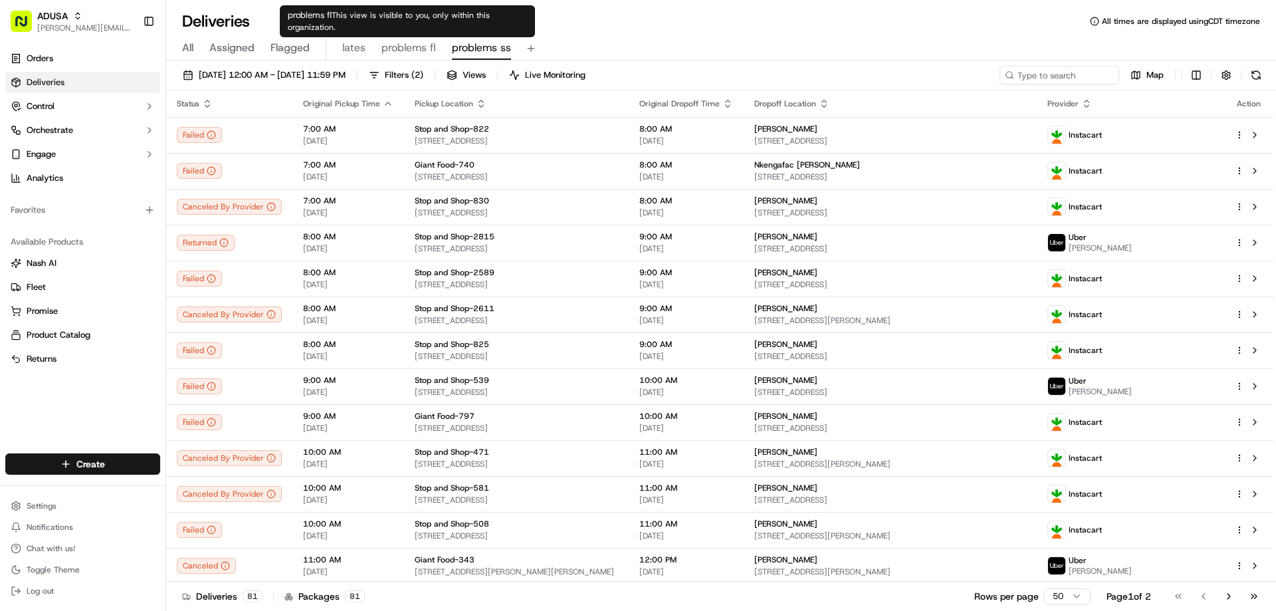 Image resolution: width=1276 pixels, height=611 pixels. What do you see at coordinates (51, 548) in the screenshot?
I see `span: Chat with us!` at bounding box center [51, 548].